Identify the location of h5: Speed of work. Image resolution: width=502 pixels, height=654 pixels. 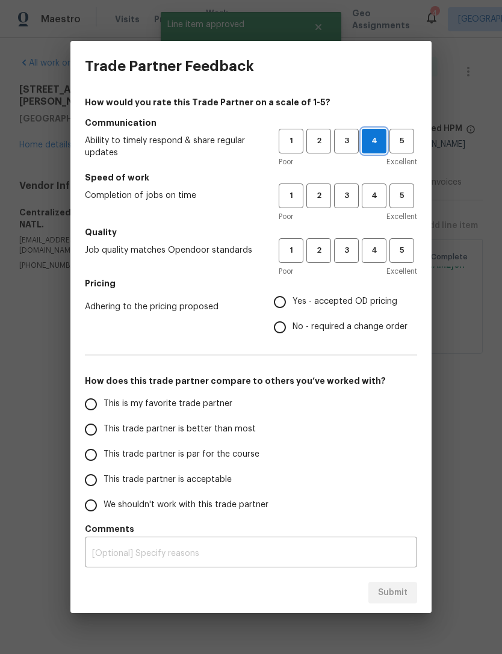
(251, 178).